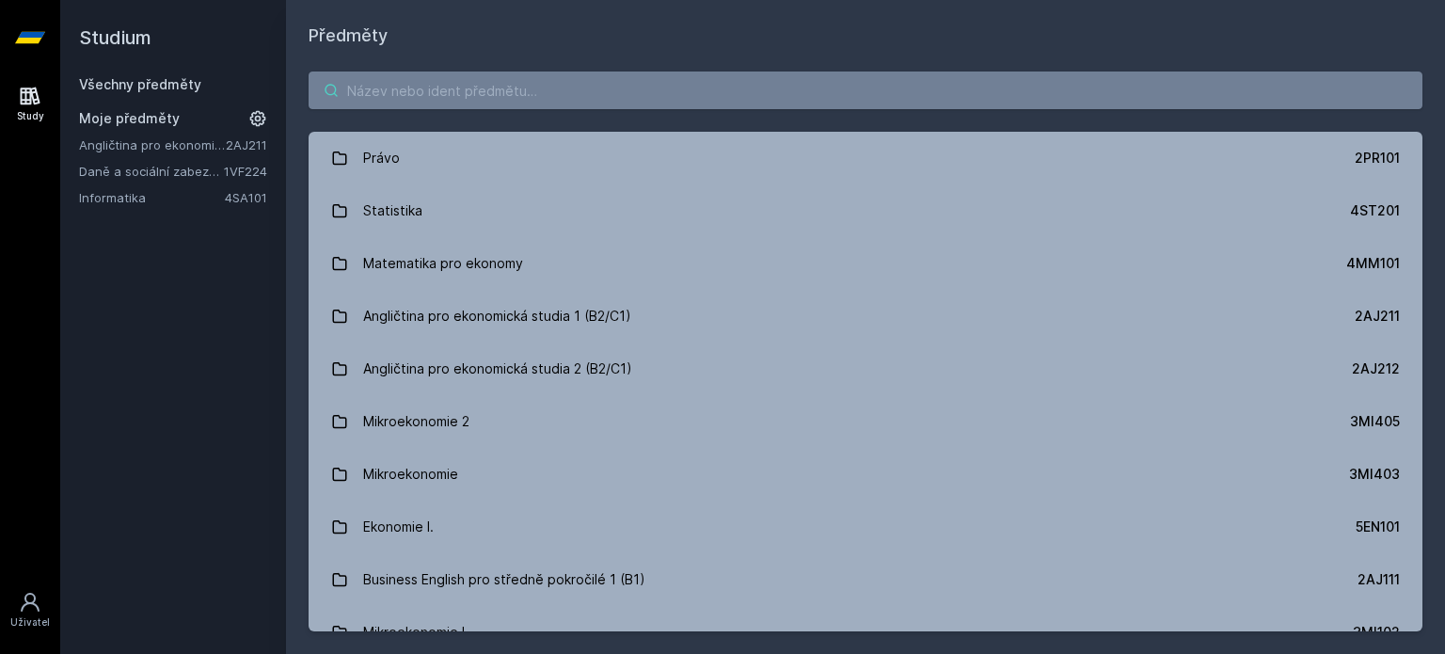  I want to click on a: Ekonomie I. 5EN101, so click(866, 527).